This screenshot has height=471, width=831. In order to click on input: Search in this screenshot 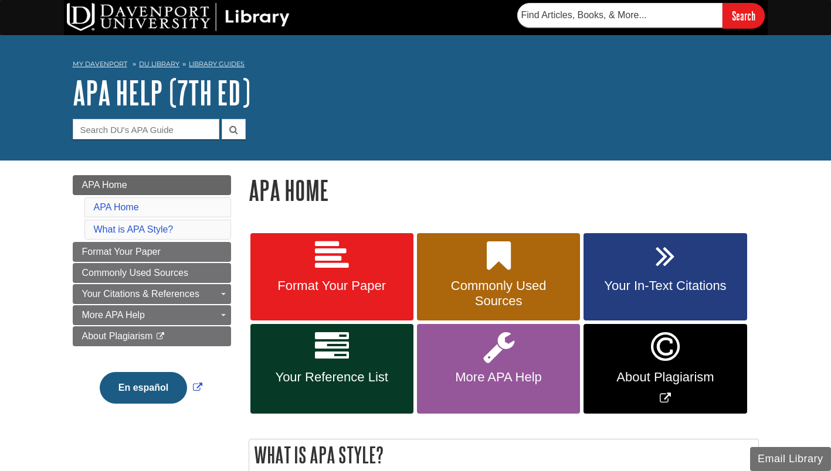, I will do `click(743, 15)`.